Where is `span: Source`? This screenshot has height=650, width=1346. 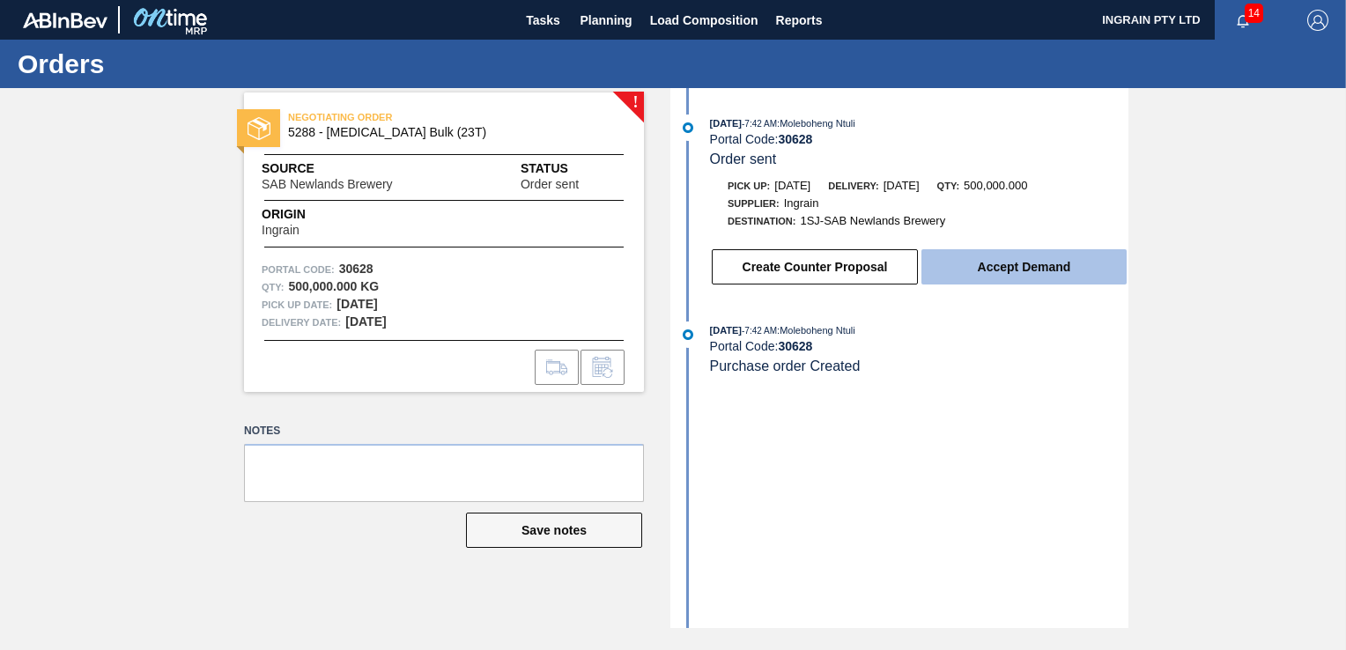 span: Source is located at coordinates (353, 168).